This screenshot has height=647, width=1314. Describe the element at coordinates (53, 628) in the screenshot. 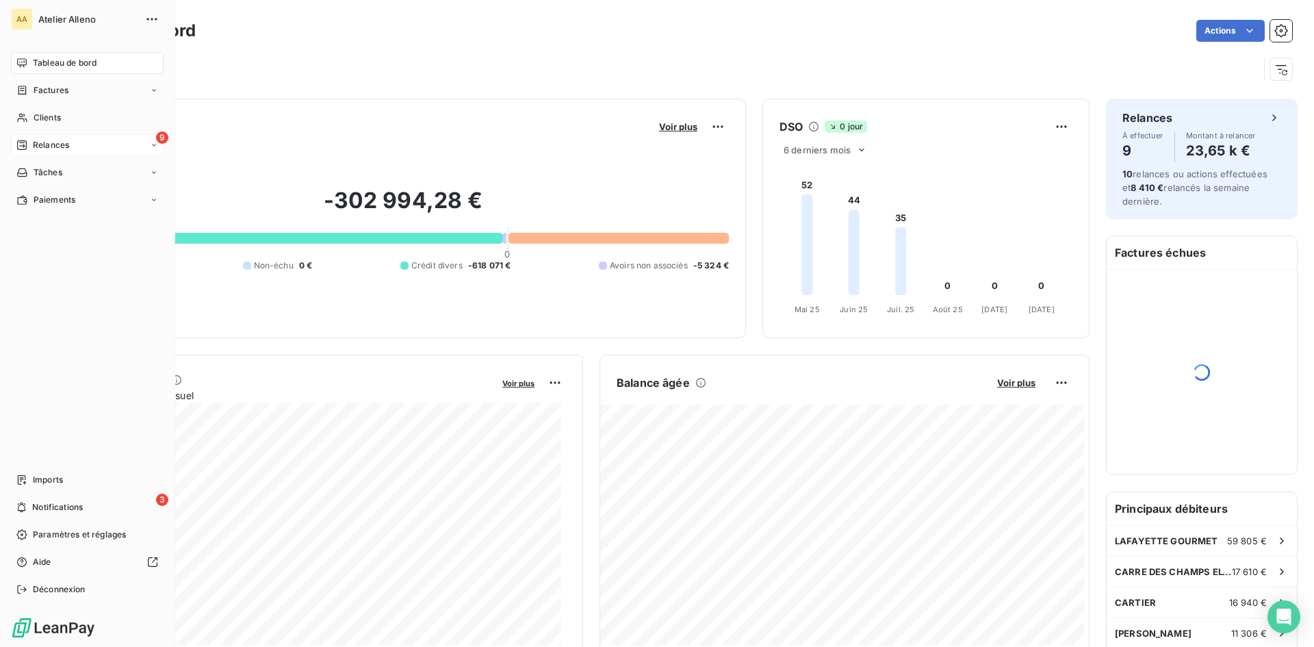

I see `img: Logo LeanPay` at that location.